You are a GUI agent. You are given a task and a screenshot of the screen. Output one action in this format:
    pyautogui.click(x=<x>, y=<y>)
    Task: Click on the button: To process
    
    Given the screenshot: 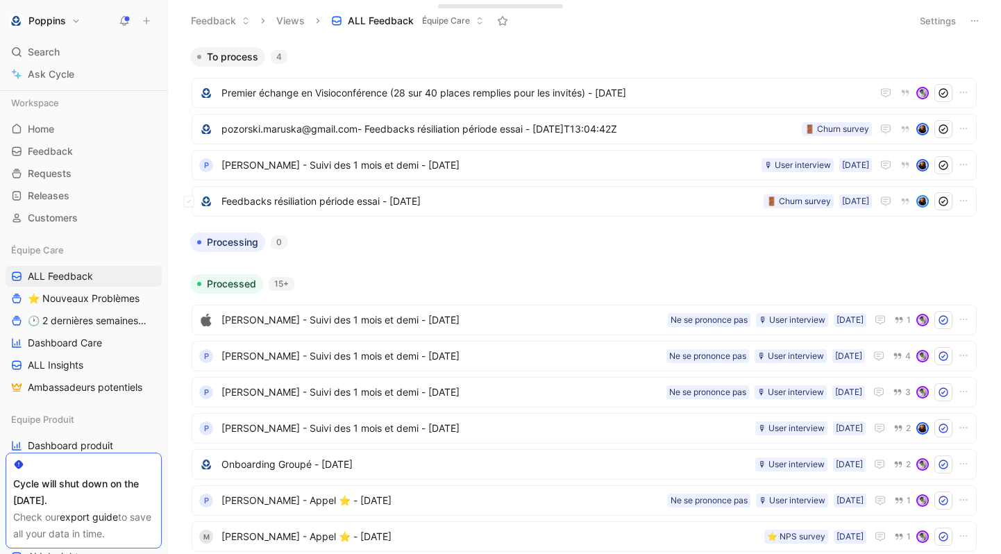 What is the action you would take?
    pyautogui.click(x=228, y=57)
    